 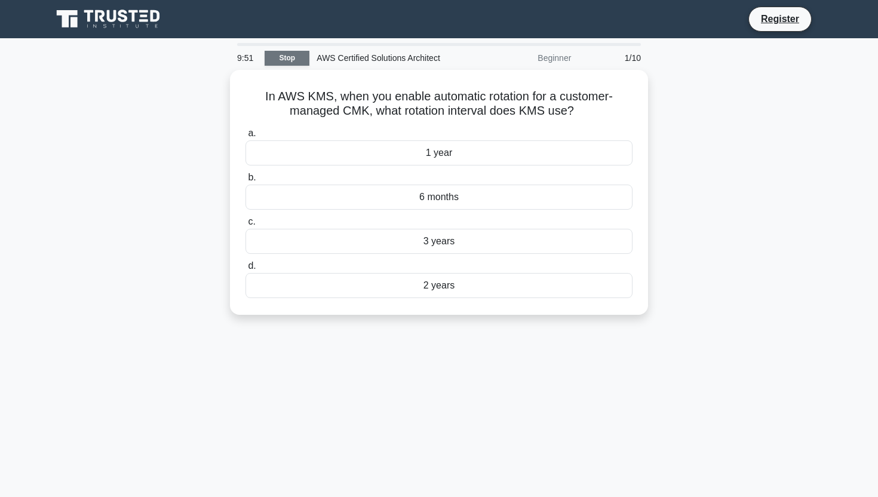 I want to click on h5: In AWS KMS, when you enable automatic rotation for a customer-managed CMK, what rotation interval..., so click(x=439, y=104).